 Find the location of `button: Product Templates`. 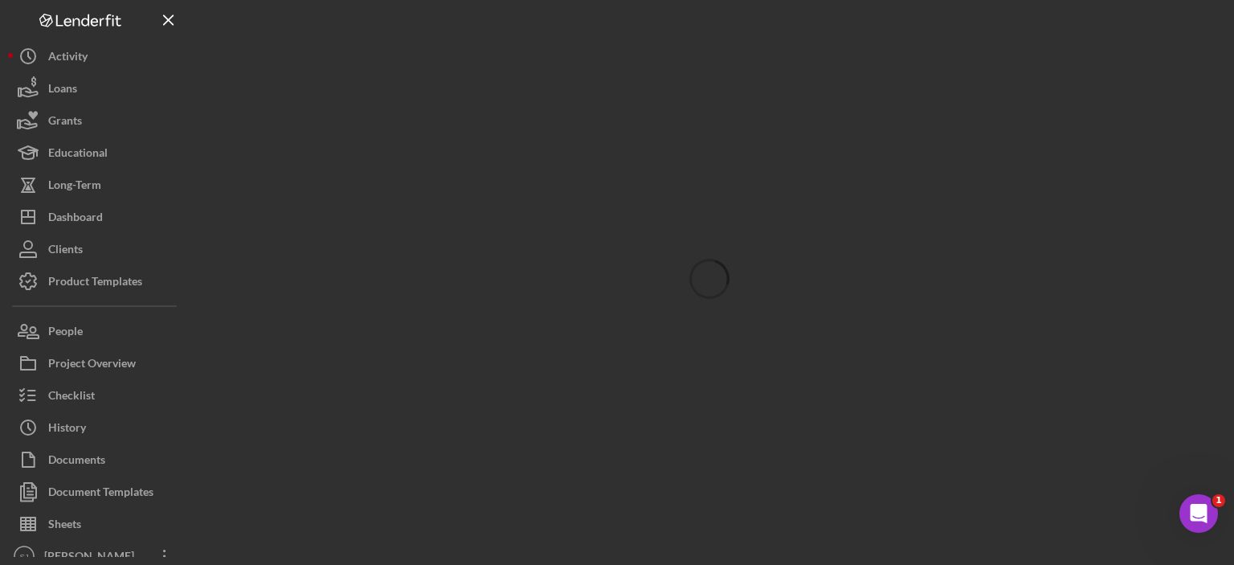

button: Product Templates is located at coordinates (96, 281).